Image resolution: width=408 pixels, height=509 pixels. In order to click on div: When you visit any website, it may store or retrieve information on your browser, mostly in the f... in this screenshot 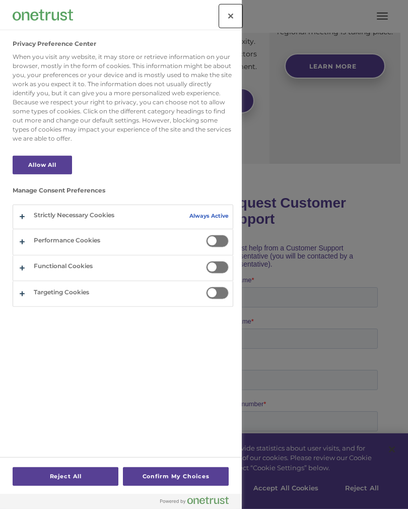, I will do `click(123, 98)`.